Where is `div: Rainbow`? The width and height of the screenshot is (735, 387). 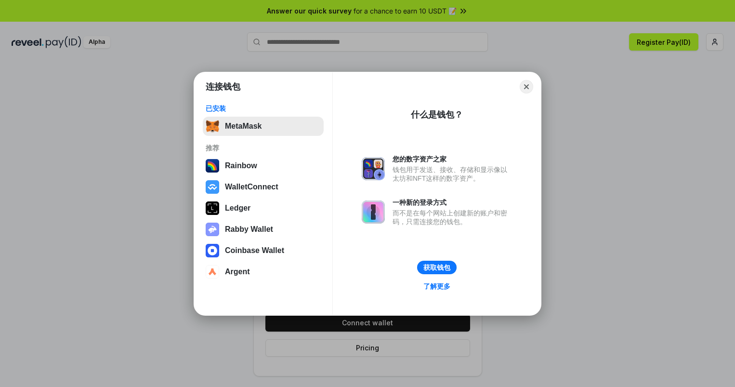 div: Rainbow is located at coordinates (241, 166).